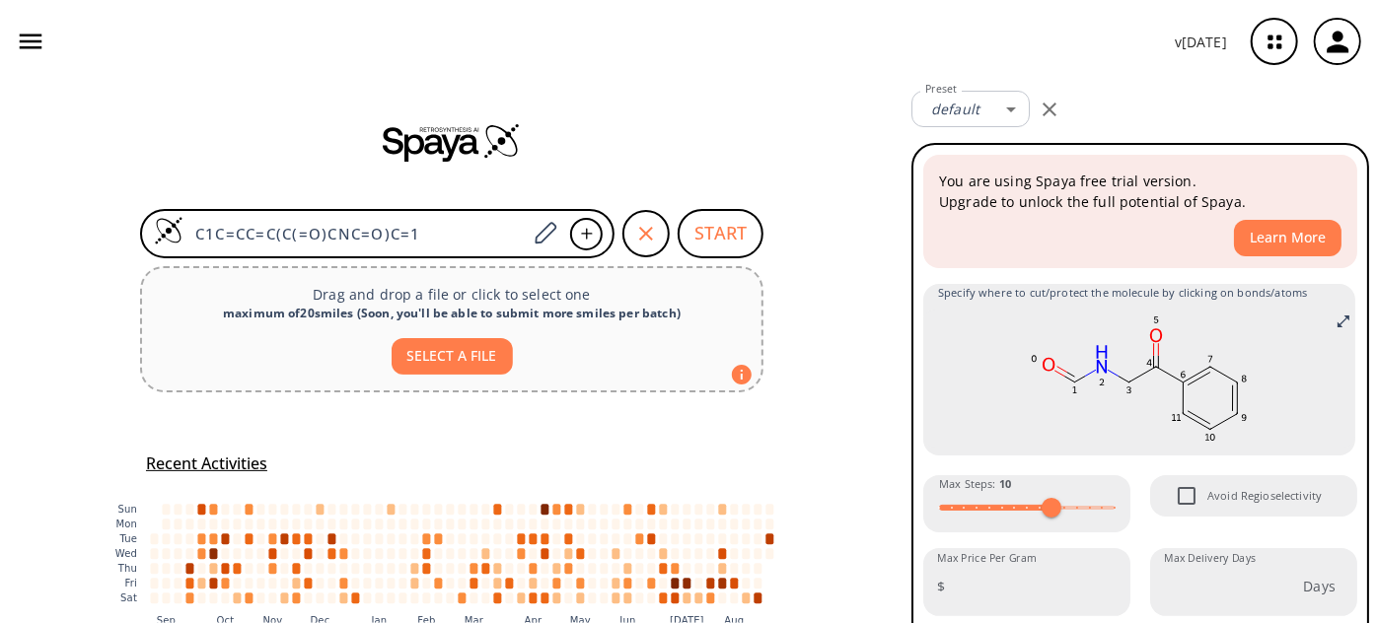 The width and height of the screenshot is (1377, 623). What do you see at coordinates (986, 558) in the screenshot?
I see `label: Max Price Per Gram` at bounding box center [986, 558].